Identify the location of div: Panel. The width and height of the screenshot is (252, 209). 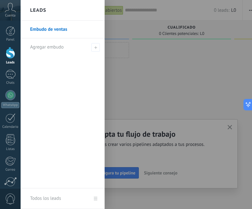
(10, 40).